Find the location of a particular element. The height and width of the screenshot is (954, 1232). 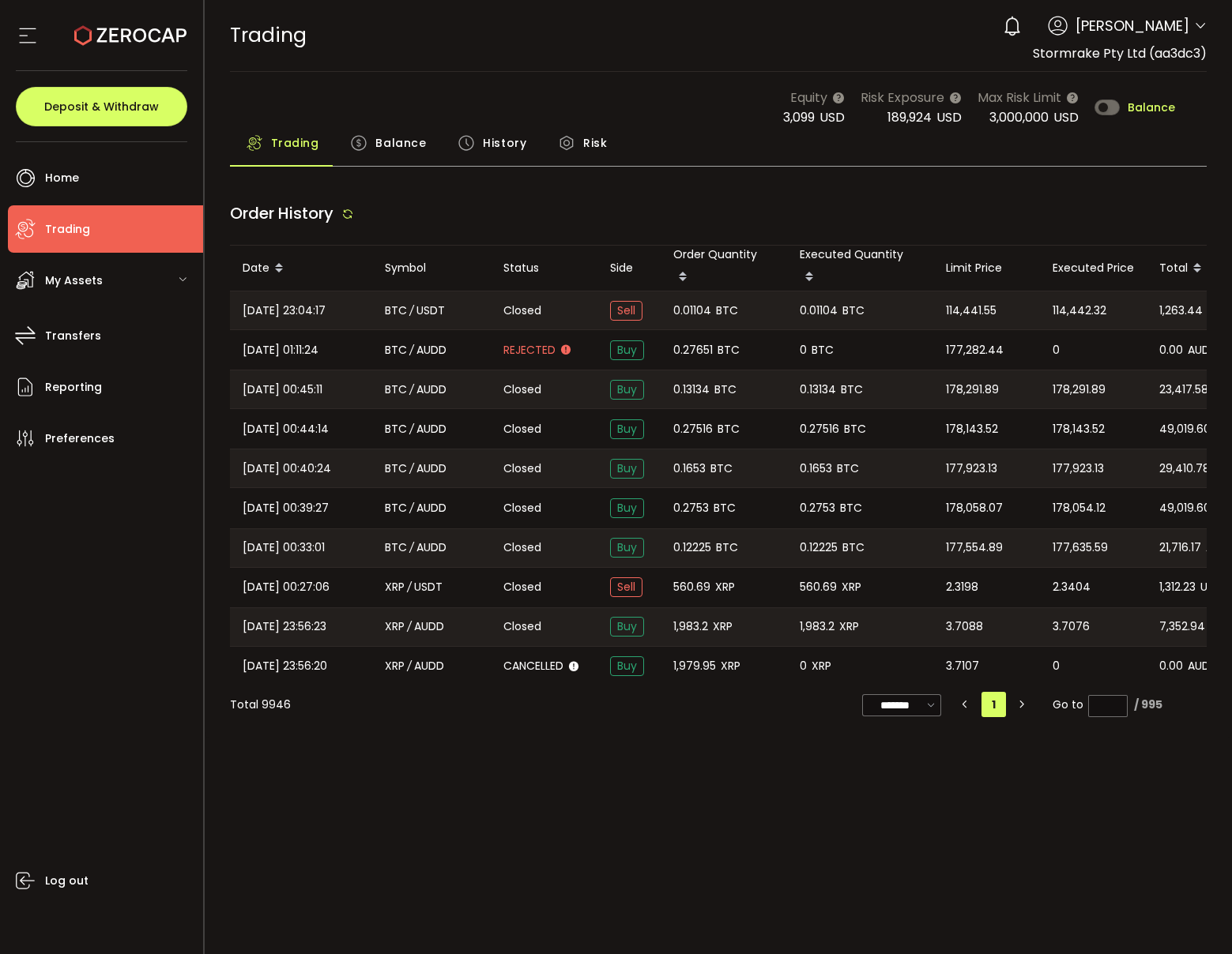

span: Deposit & Withdraw is located at coordinates (101, 107).